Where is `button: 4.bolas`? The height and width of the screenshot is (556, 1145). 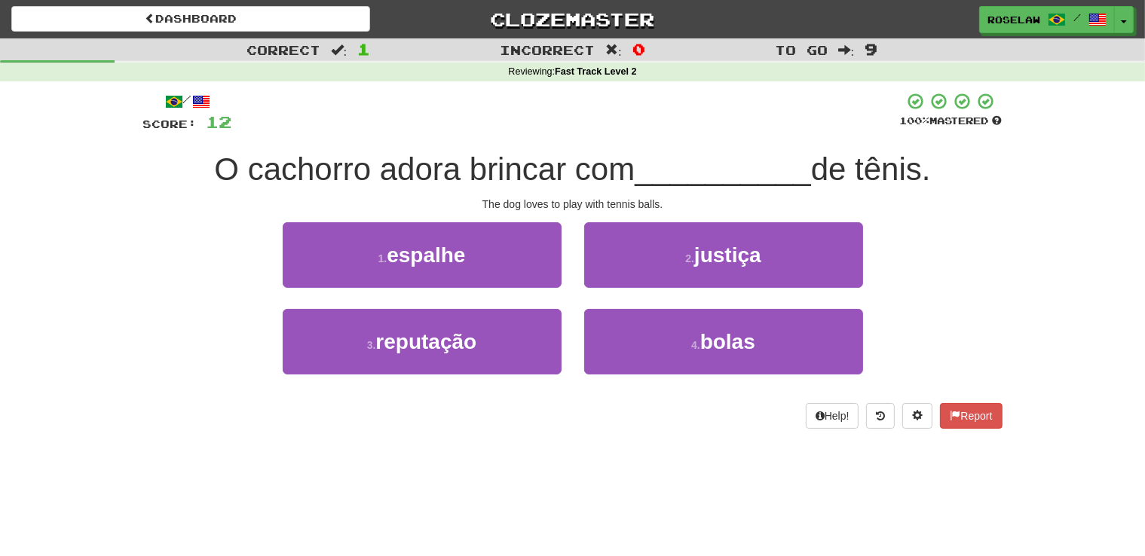 button: 4.bolas is located at coordinates (723, 341).